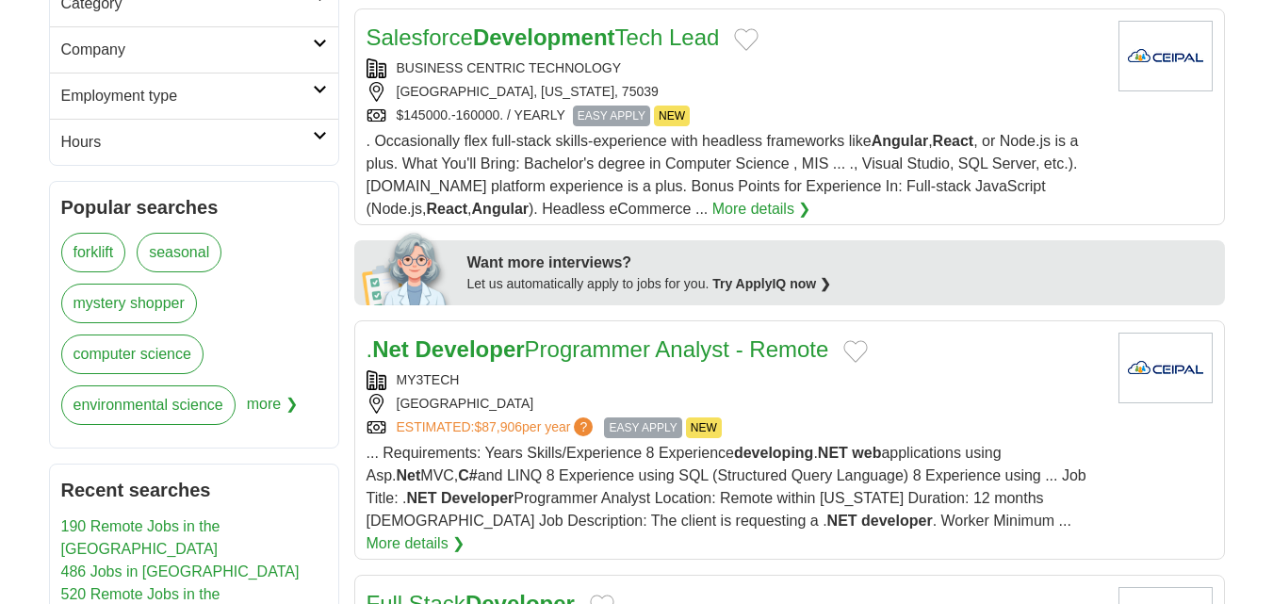 This screenshot has width=1273, height=604. I want to click on a: Employment type, so click(194, 95).